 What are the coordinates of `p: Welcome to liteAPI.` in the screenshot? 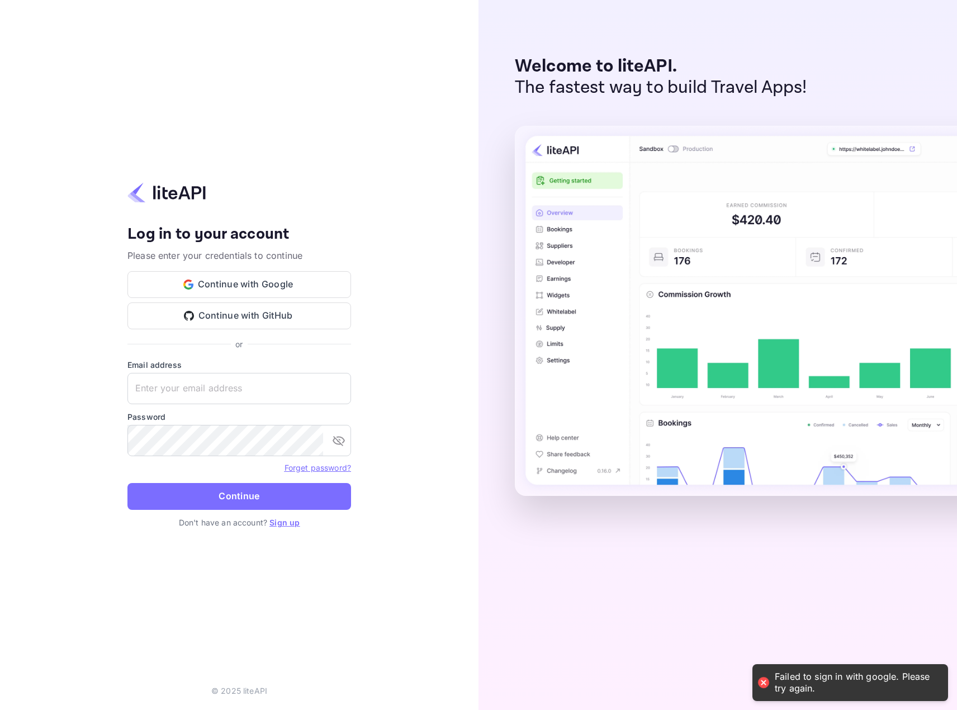 It's located at (661, 67).